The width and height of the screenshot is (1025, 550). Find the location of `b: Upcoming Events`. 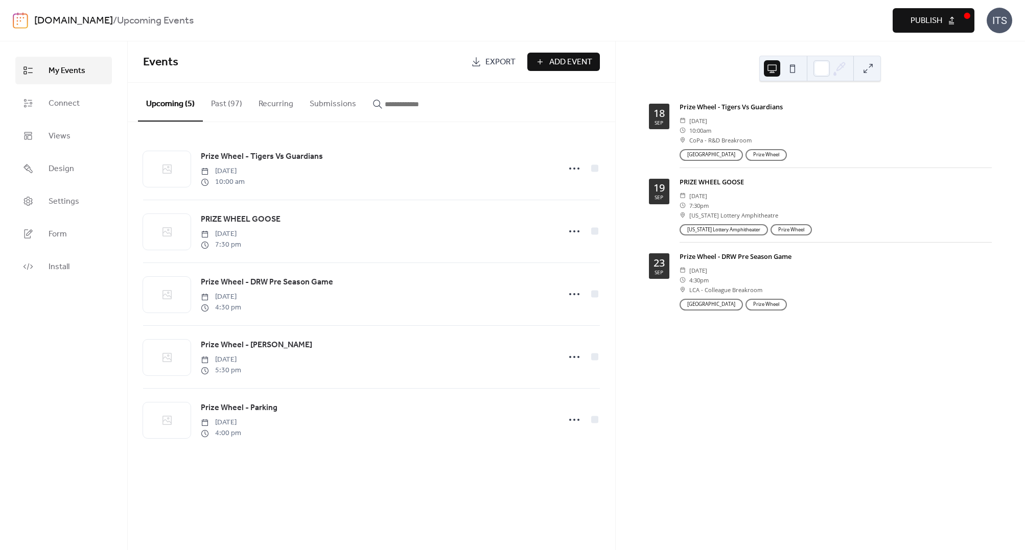

b: Upcoming Events is located at coordinates (155, 21).